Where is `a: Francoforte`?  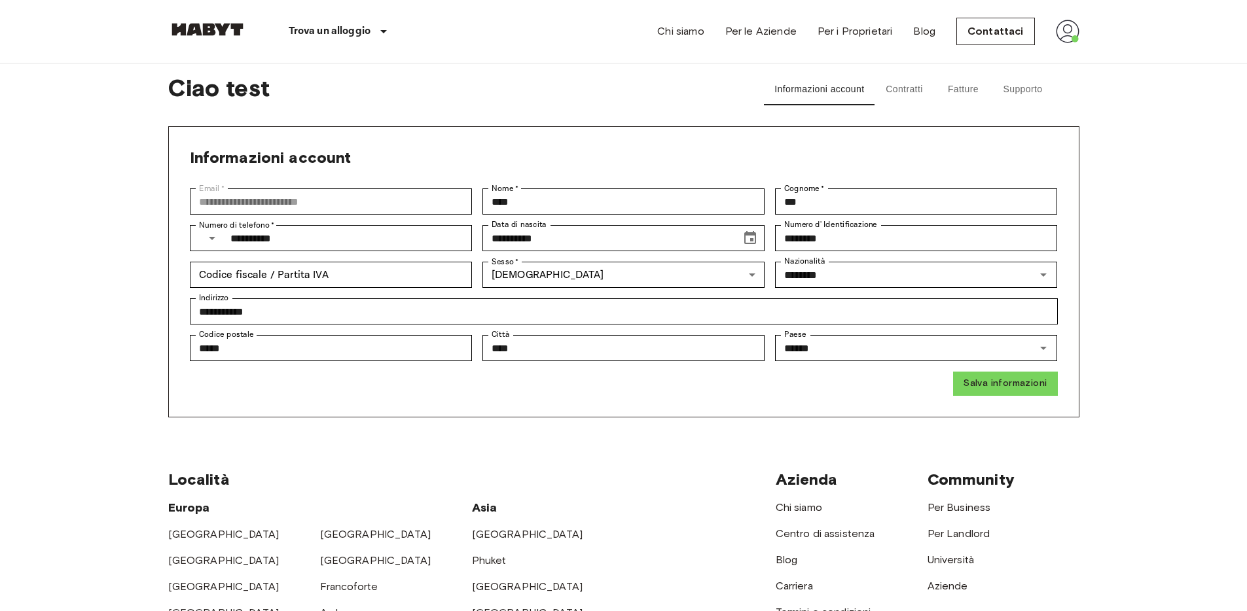
a: Francoforte is located at coordinates (349, 586).